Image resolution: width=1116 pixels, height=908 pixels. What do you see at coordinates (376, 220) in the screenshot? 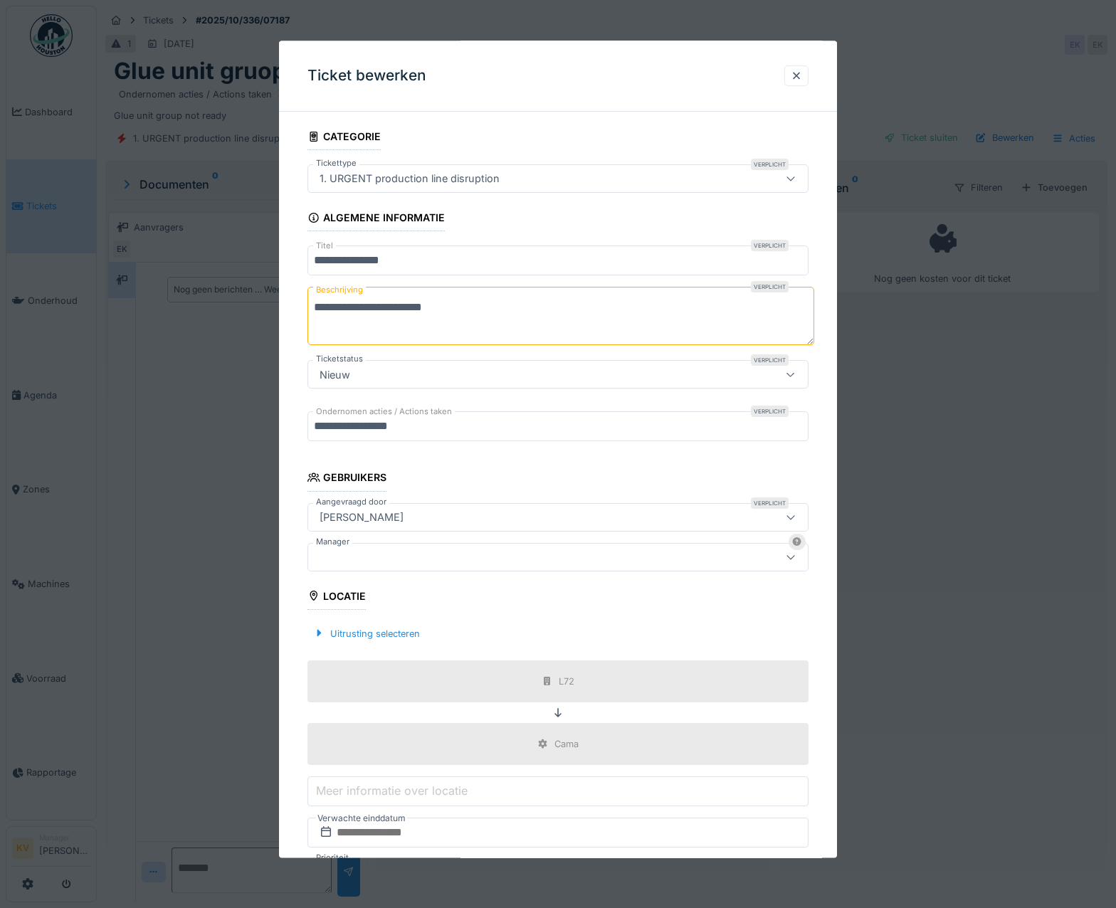
I see `div: Algemene informatie` at bounding box center [376, 220].